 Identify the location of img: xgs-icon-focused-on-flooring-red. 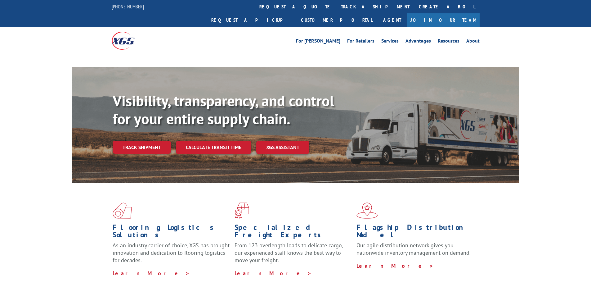
(242, 211).